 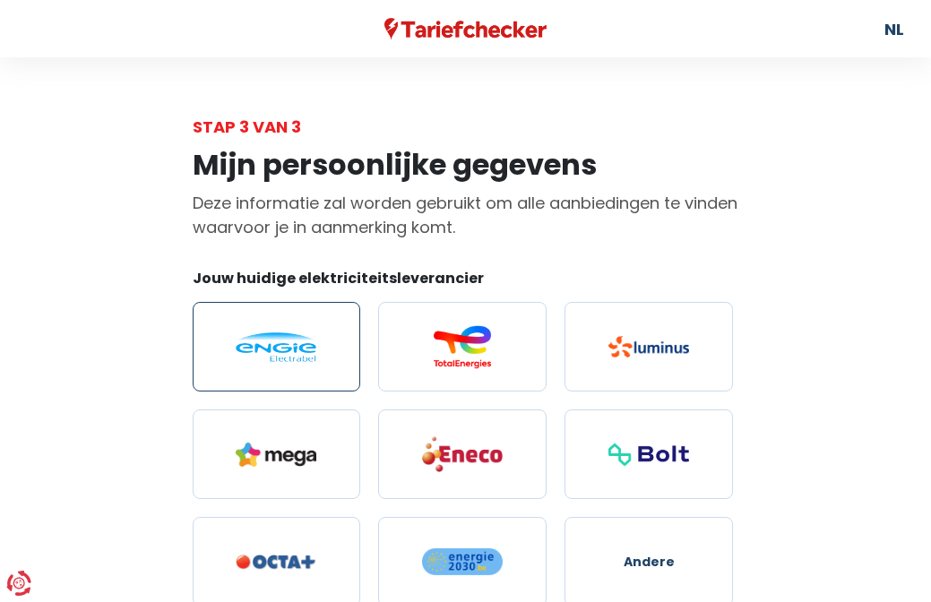 What do you see at coordinates (276, 347) in the screenshot?
I see `img: Engie / Electrabel` at bounding box center [276, 347].